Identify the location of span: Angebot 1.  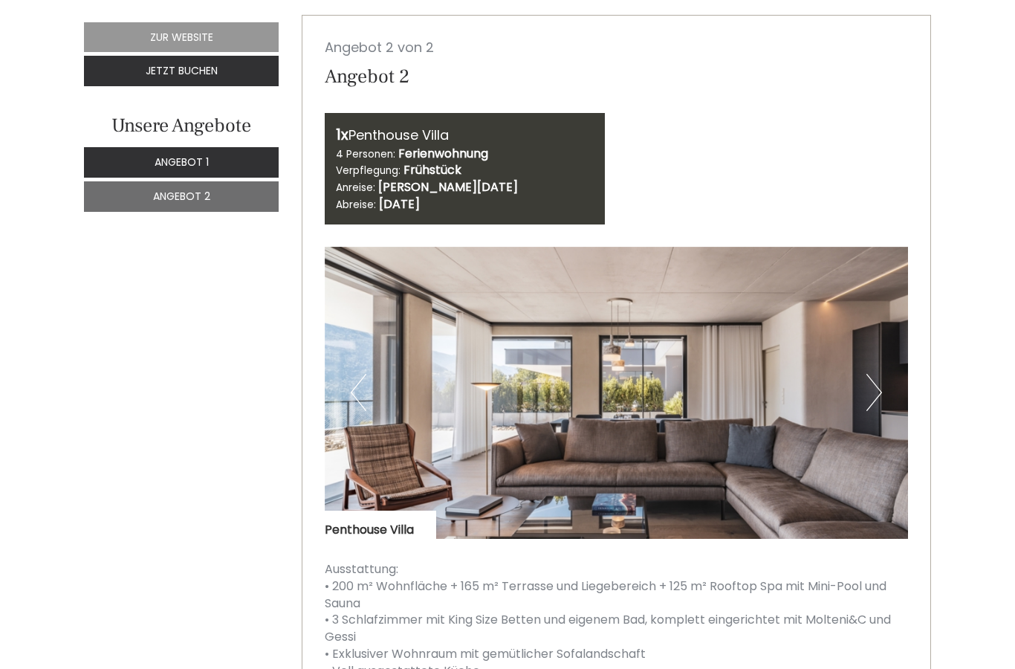
(181, 162).